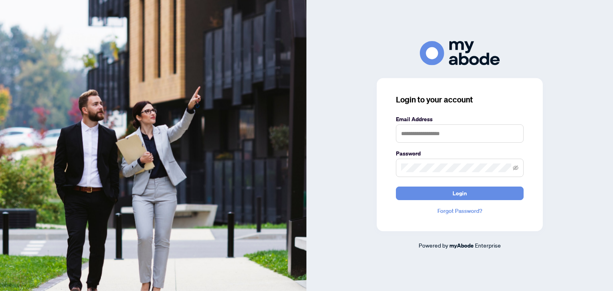 The height and width of the screenshot is (291, 613). I want to click on a: Forgot Password?, so click(460, 211).